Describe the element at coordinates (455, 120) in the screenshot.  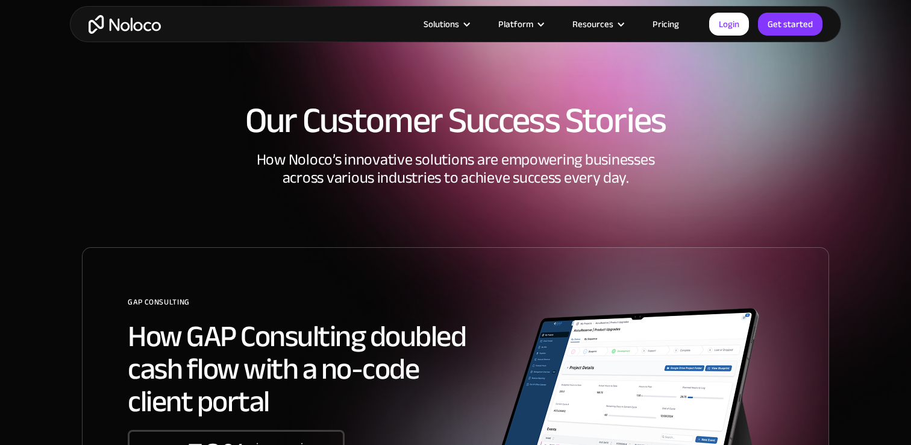
I see `h1: Our Customer Success Stories` at that location.